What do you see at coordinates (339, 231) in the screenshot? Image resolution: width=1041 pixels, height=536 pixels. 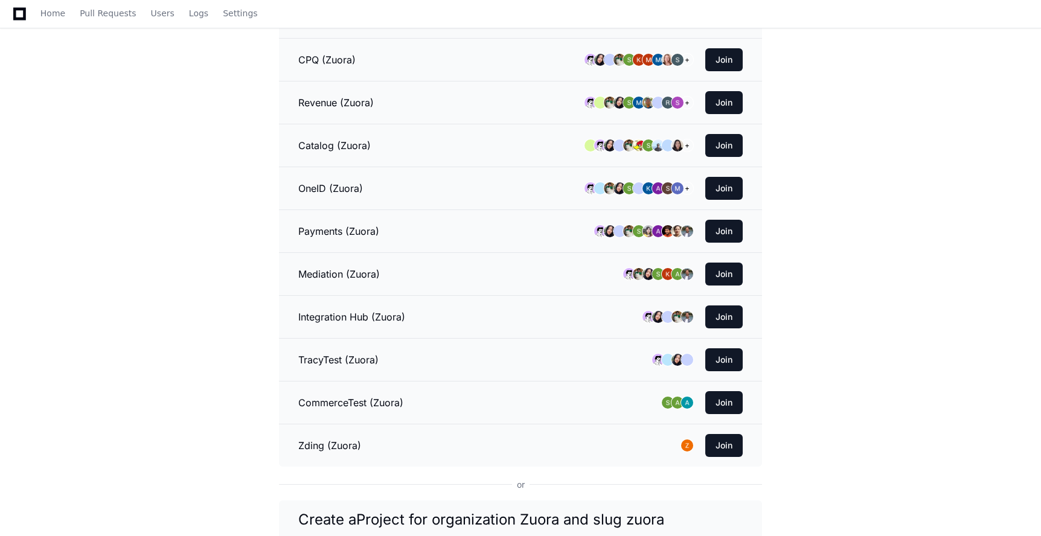 I see `h3: Payments (Zuora)` at bounding box center [339, 231].